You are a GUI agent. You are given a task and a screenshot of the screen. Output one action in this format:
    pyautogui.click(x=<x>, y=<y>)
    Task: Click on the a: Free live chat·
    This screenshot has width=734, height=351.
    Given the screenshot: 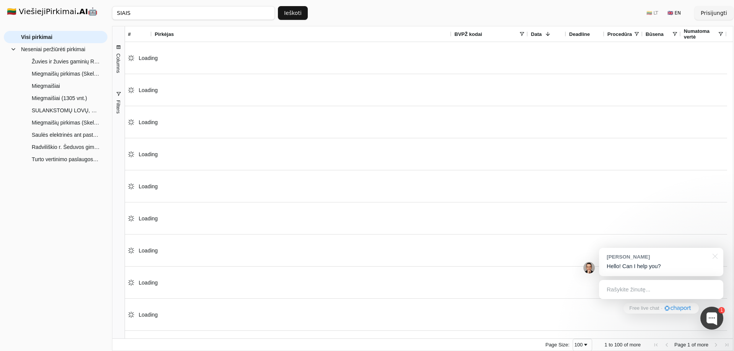 What is the action you would take?
    pyautogui.click(x=661, y=308)
    